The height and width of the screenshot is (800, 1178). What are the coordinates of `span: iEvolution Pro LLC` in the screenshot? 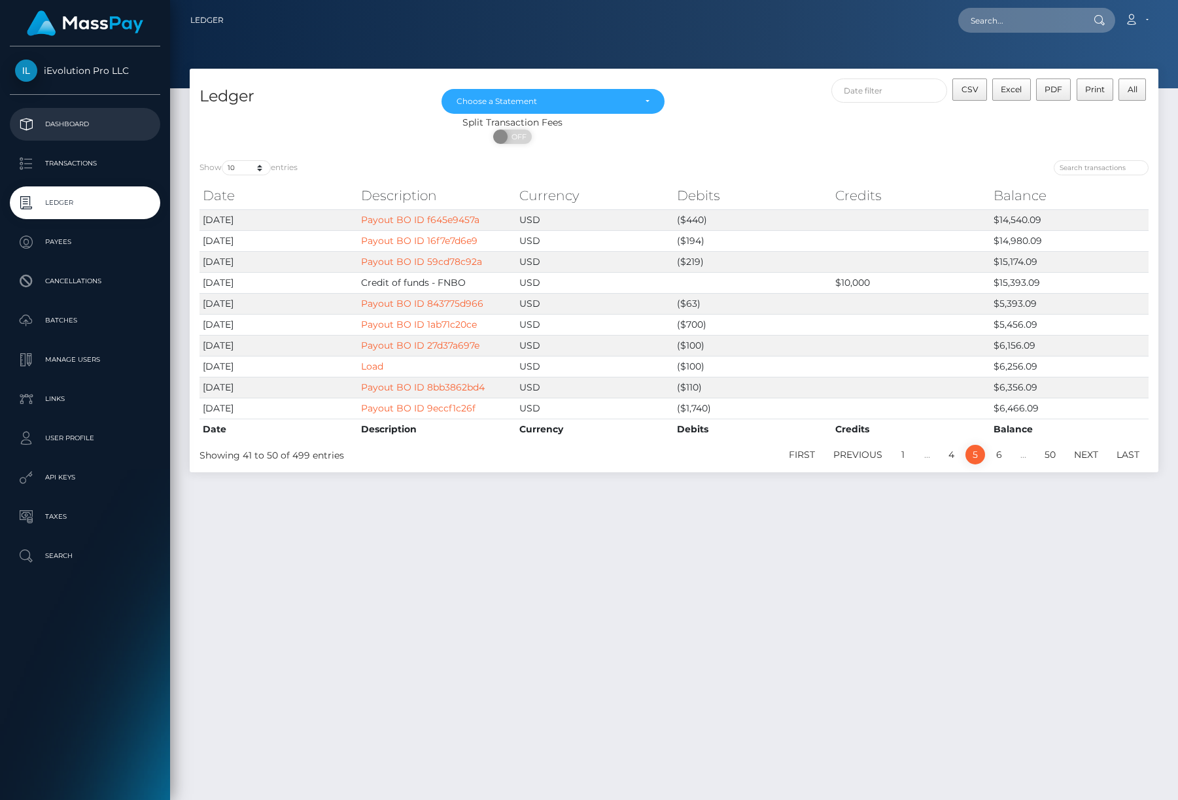 It's located at (85, 71).